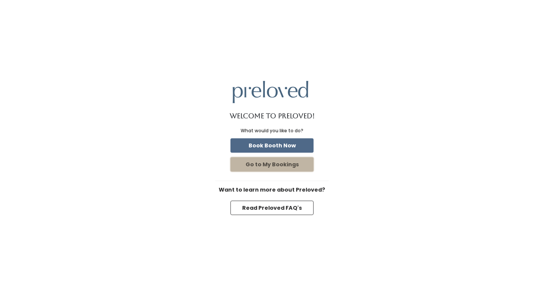 Image resolution: width=544 pixels, height=308 pixels. Describe the element at coordinates (271, 92) in the screenshot. I see `img: preloved logo` at that location.